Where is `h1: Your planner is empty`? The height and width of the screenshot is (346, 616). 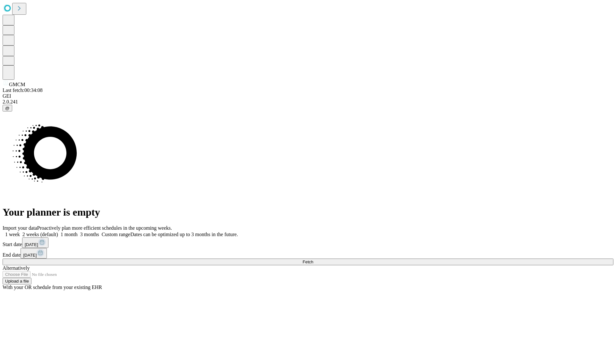 h1: Your planner is empty is located at coordinates (308, 212).